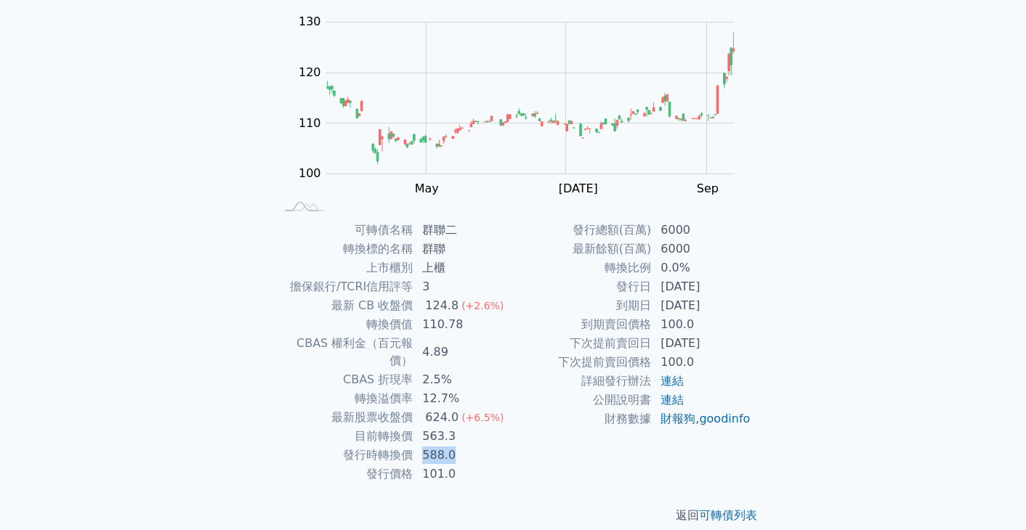  I want to click on td: 群聯, so click(463, 249).